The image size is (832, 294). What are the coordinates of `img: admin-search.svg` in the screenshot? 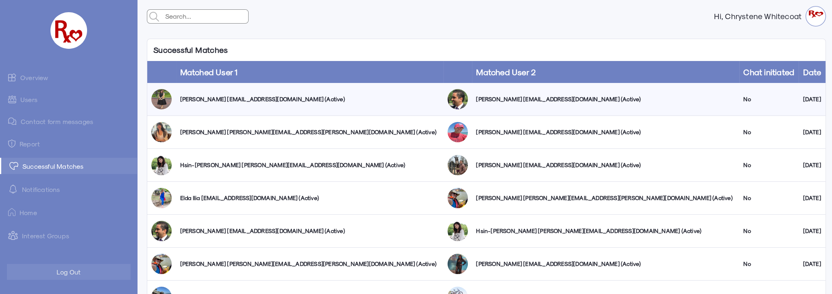 It's located at (154, 17).